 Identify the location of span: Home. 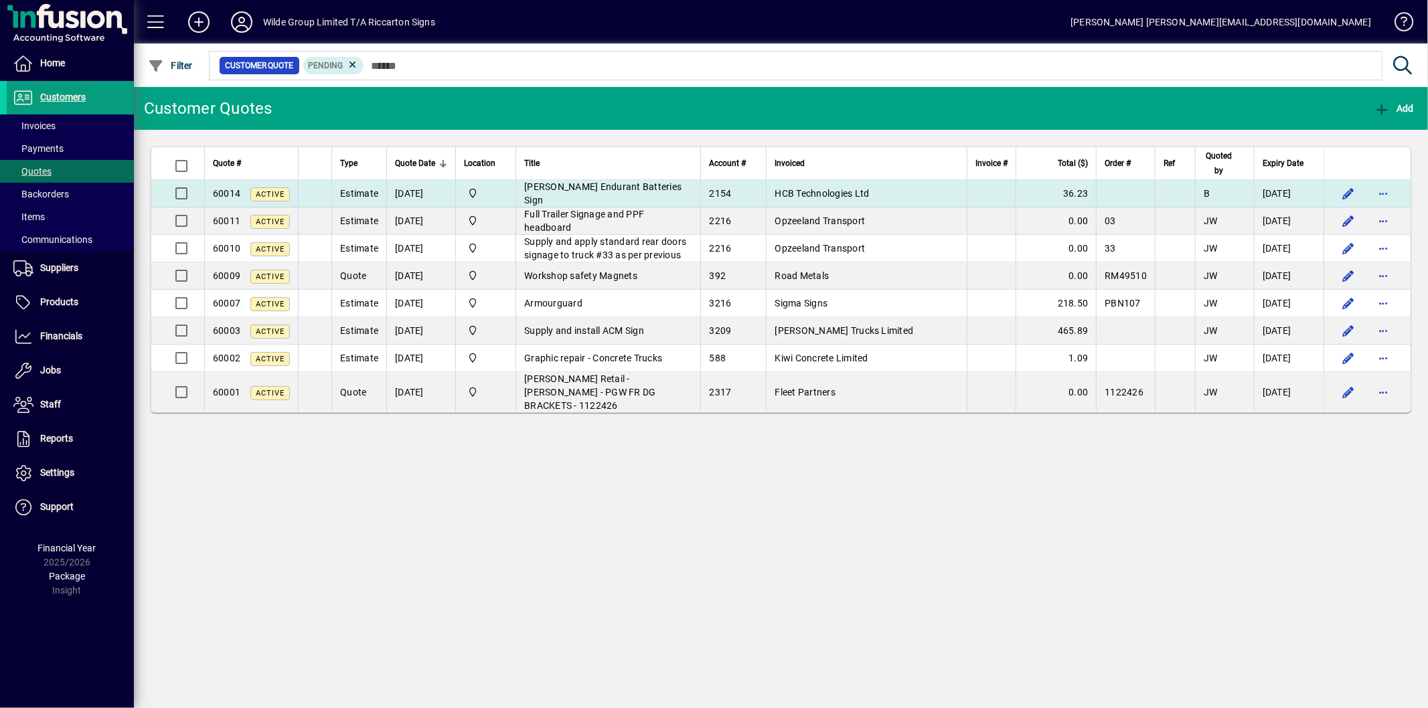
(52, 63).